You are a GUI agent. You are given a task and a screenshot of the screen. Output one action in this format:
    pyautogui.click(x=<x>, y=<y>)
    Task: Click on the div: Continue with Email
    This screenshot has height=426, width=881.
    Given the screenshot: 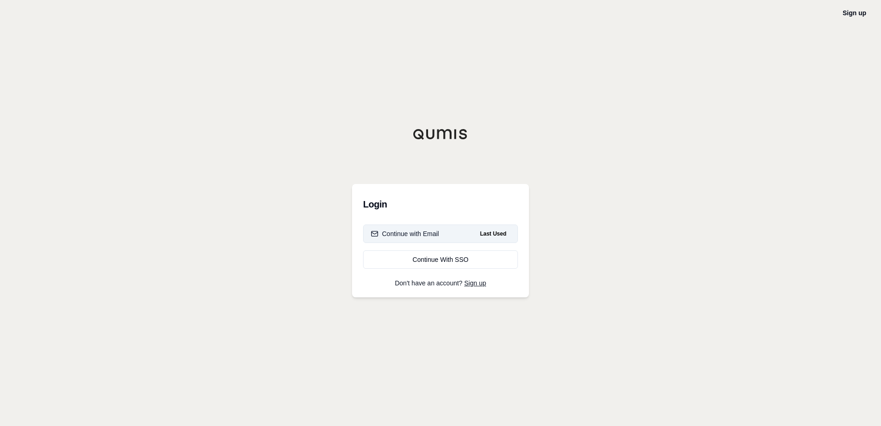 What is the action you would take?
    pyautogui.click(x=405, y=234)
    